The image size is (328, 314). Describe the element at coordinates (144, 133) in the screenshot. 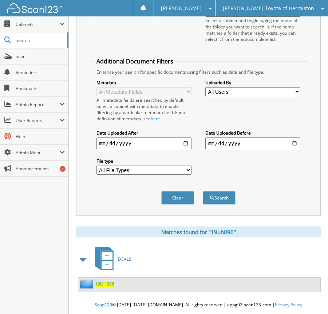

I see `label: Date Uploaded After` at that location.